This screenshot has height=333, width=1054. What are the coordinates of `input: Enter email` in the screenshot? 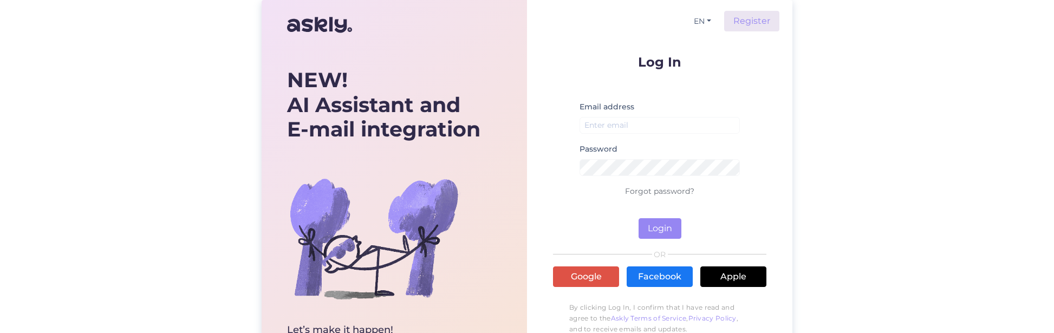 It's located at (660, 125).